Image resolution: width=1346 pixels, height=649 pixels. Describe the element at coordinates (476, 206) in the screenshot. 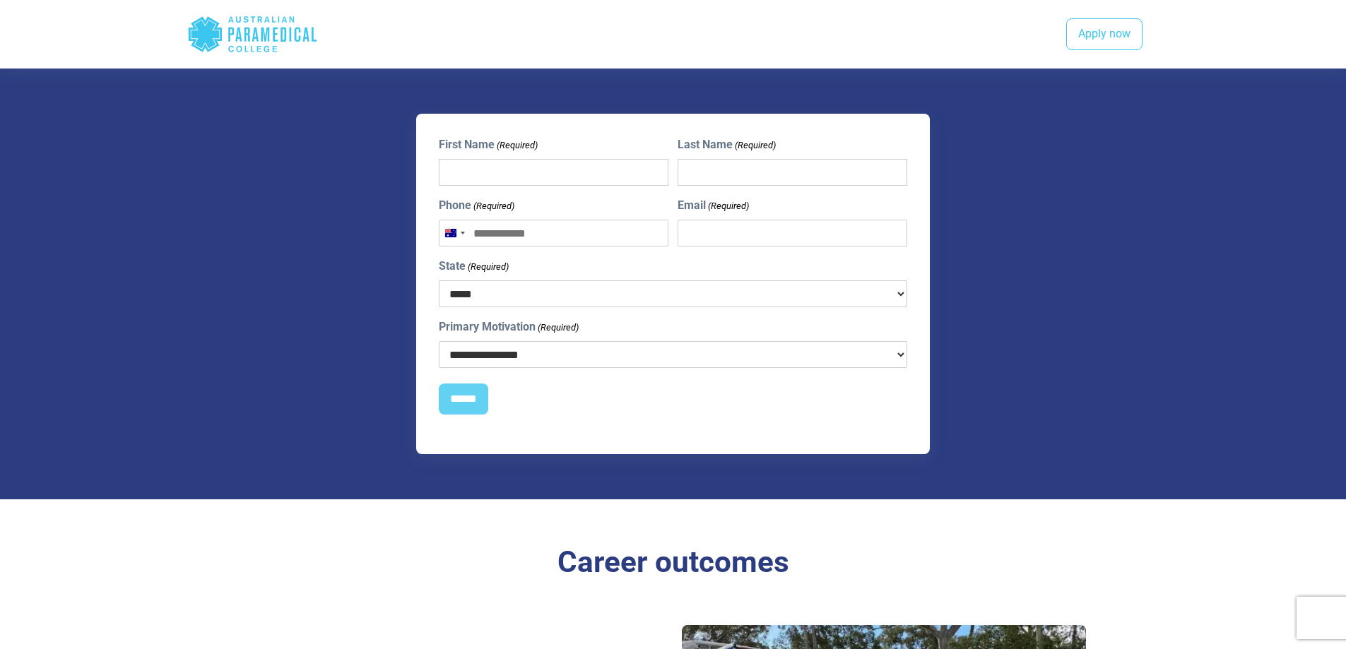

I see `label: Phone` at that location.